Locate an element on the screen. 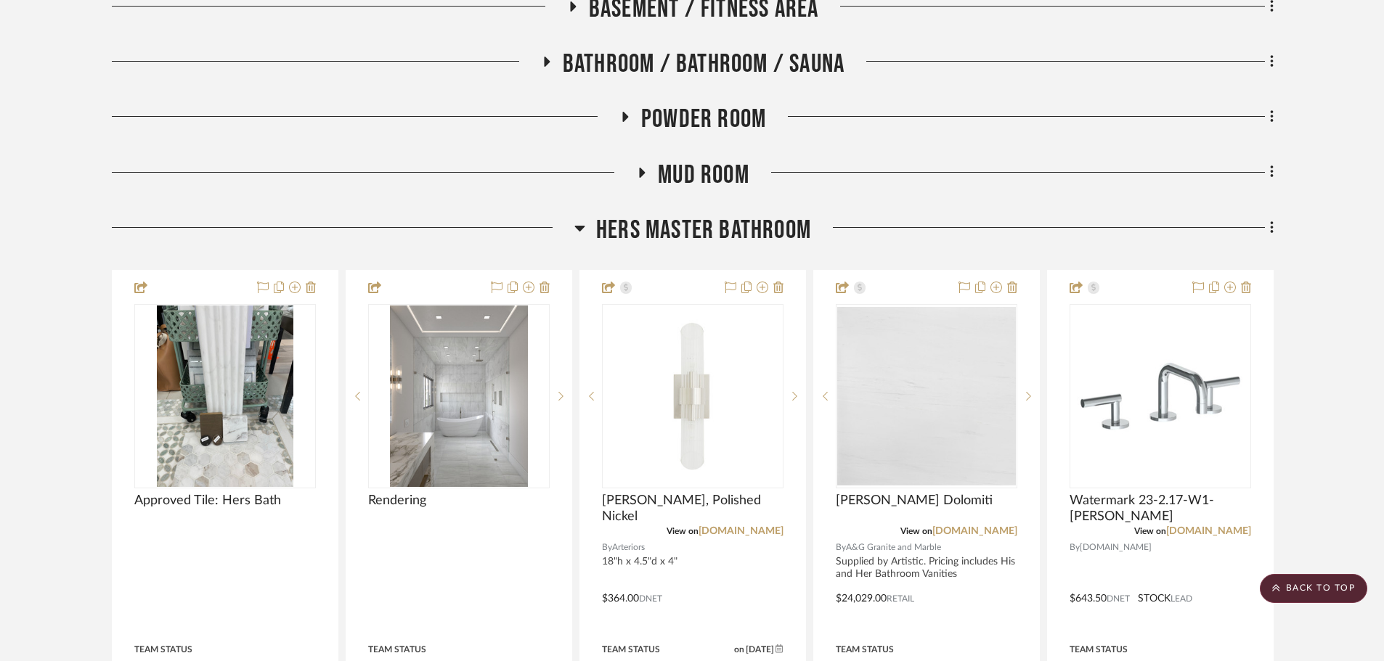  span: Arteriors is located at coordinates (628, 547).